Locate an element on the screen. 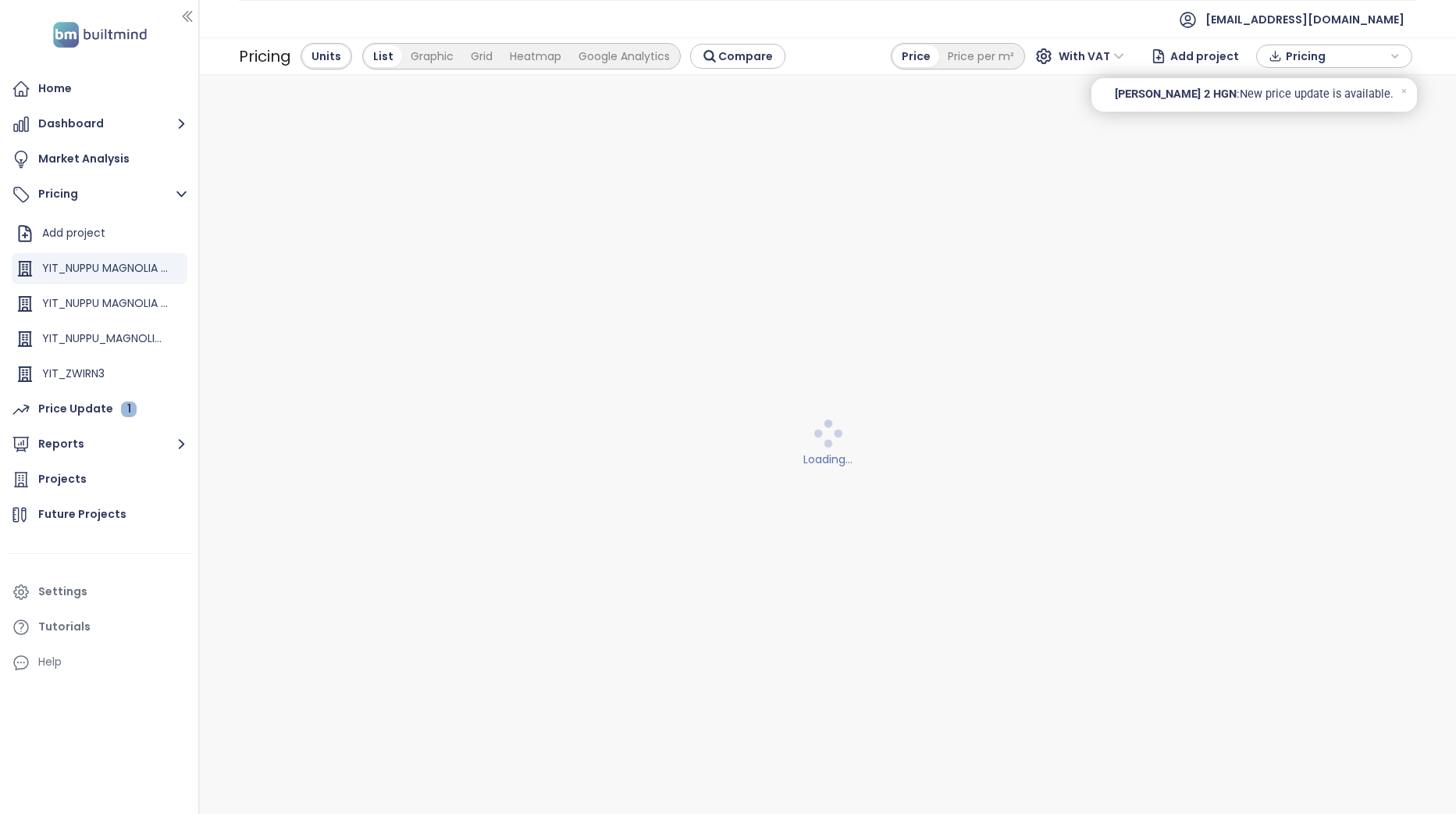 The height and width of the screenshot is (814, 1456). div: Graphic is located at coordinates (432, 57).